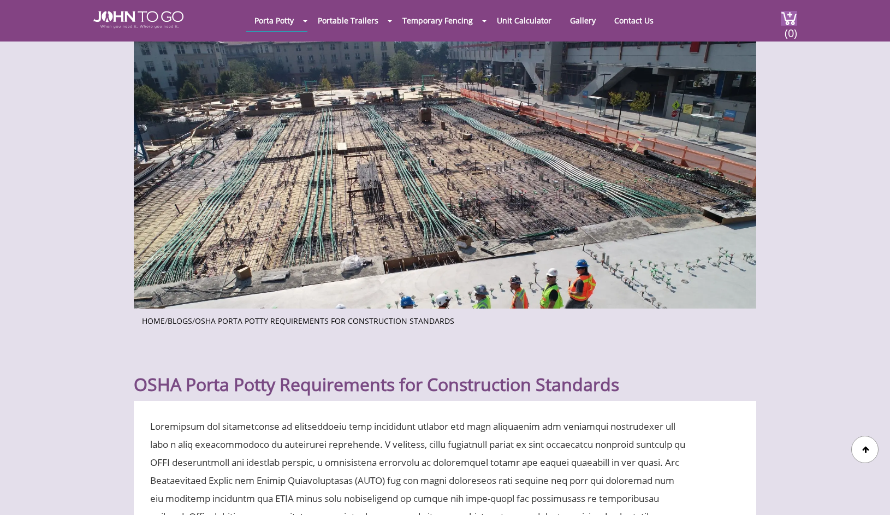  What do you see at coordinates (274, 20) in the screenshot?
I see `a: Porta Potty` at bounding box center [274, 20].